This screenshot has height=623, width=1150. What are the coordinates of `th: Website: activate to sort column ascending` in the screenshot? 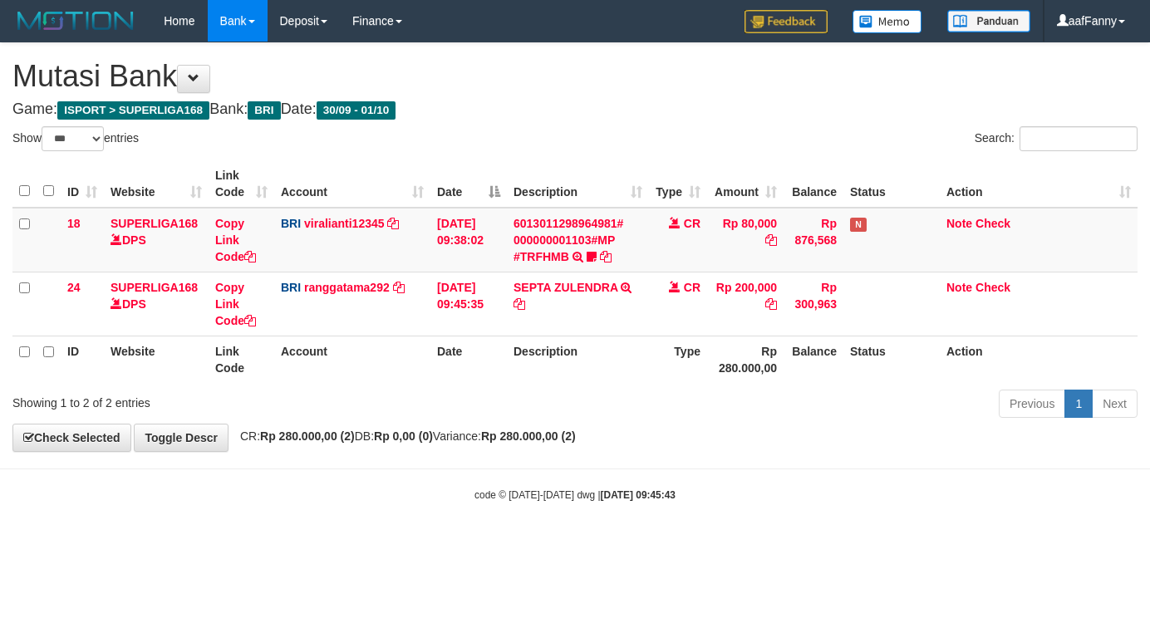 It's located at (156, 184).